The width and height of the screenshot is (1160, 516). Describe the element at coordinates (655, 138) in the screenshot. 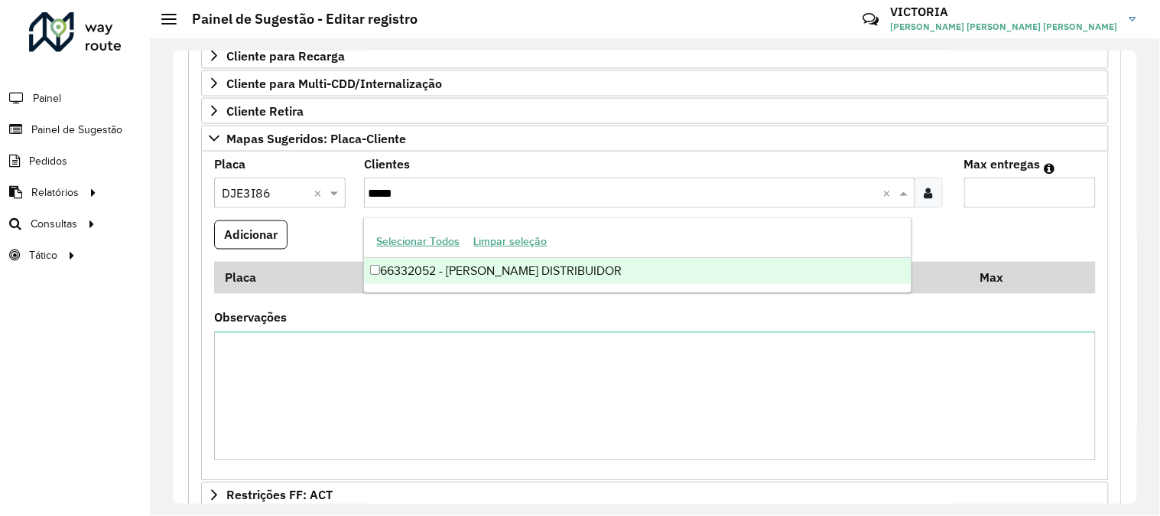

I see `a: Mapas Sugeridos: Placa-Cliente` at that location.